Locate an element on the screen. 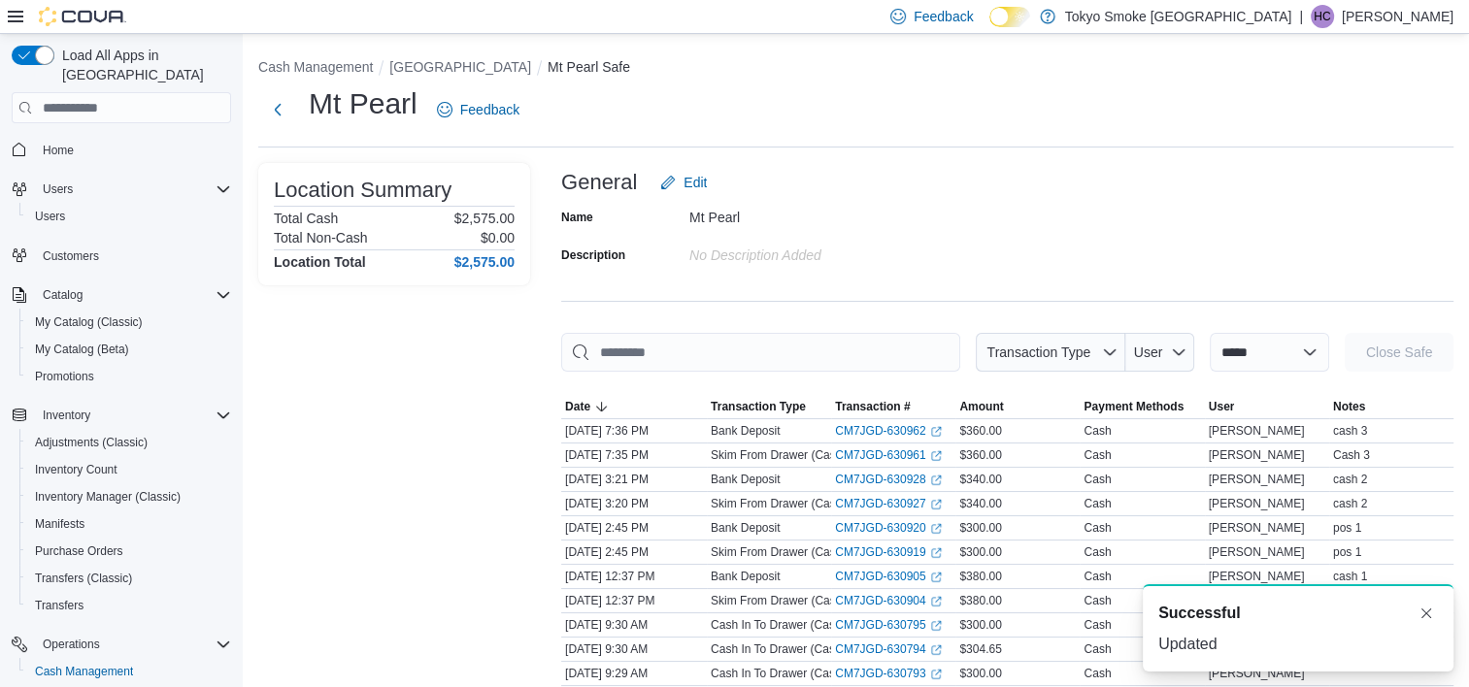 The image size is (1469, 687). button: My Catalog (Beta) is located at coordinates (129, 349).